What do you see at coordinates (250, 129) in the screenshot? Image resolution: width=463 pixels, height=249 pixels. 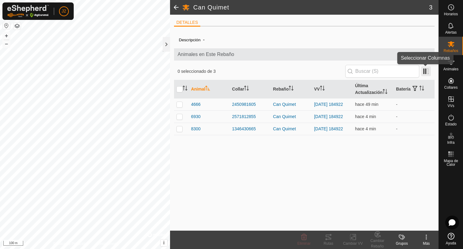 I see `div: 1346430665` at bounding box center [250, 129].